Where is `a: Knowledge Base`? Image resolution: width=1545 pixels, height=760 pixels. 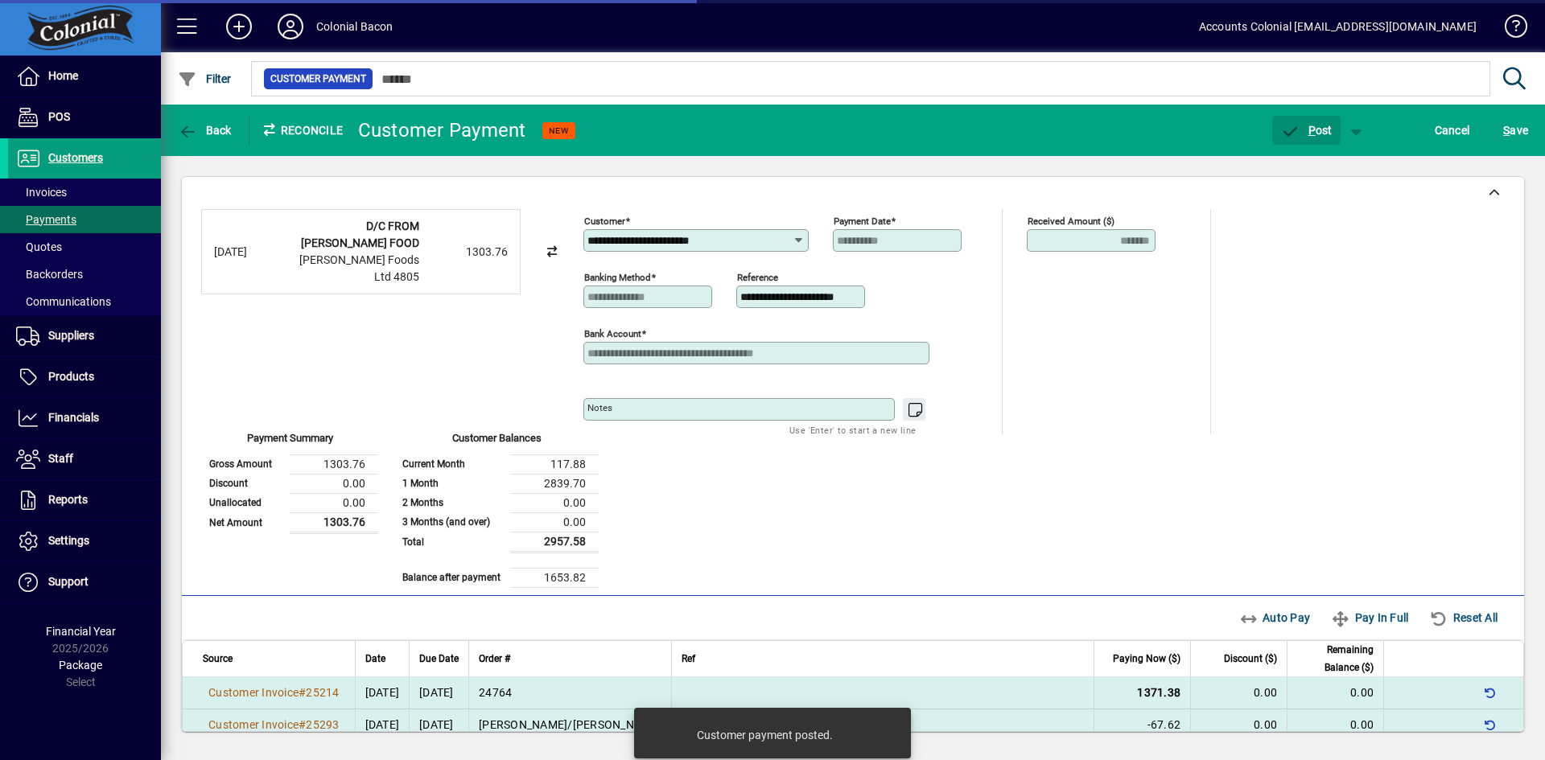
a: Knowledge Base is located at coordinates (1508, 29).